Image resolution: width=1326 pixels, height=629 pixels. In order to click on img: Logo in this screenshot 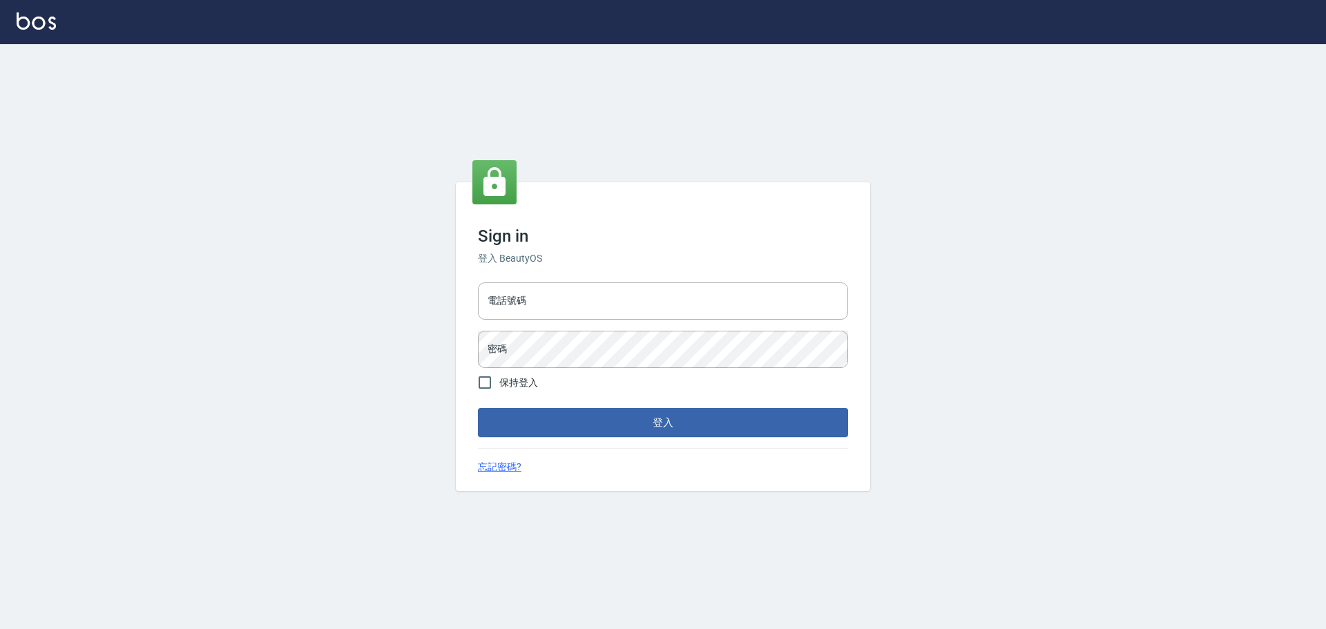, I will do `click(36, 21)`.